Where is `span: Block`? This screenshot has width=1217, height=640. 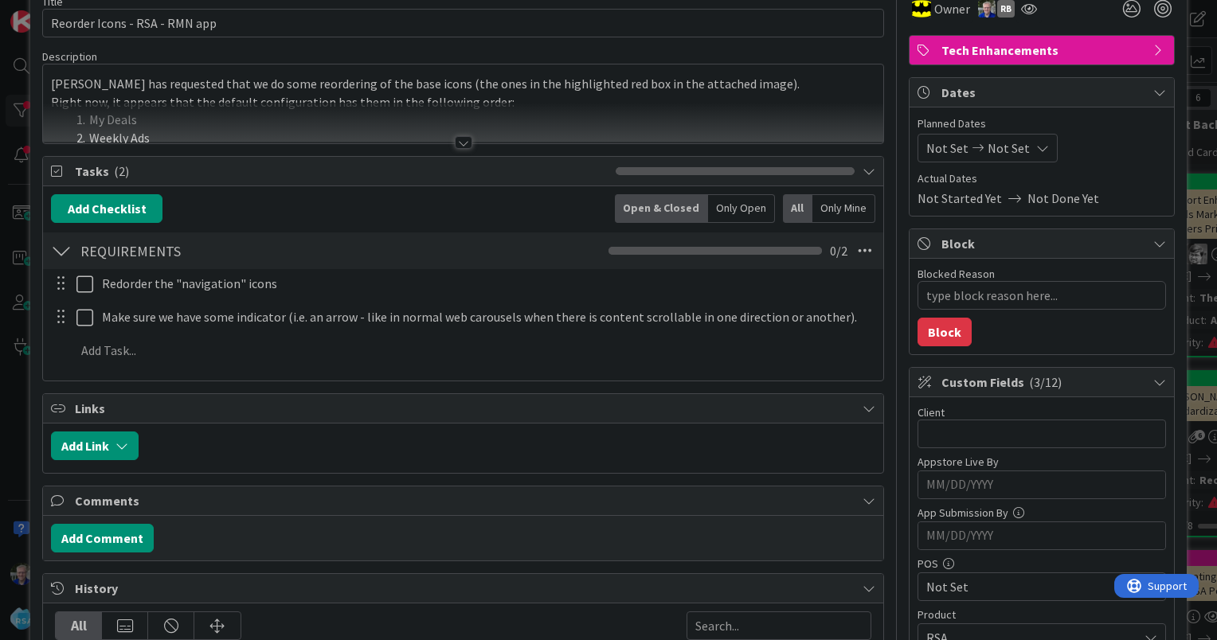 span: Block is located at coordinates (1043, 244).